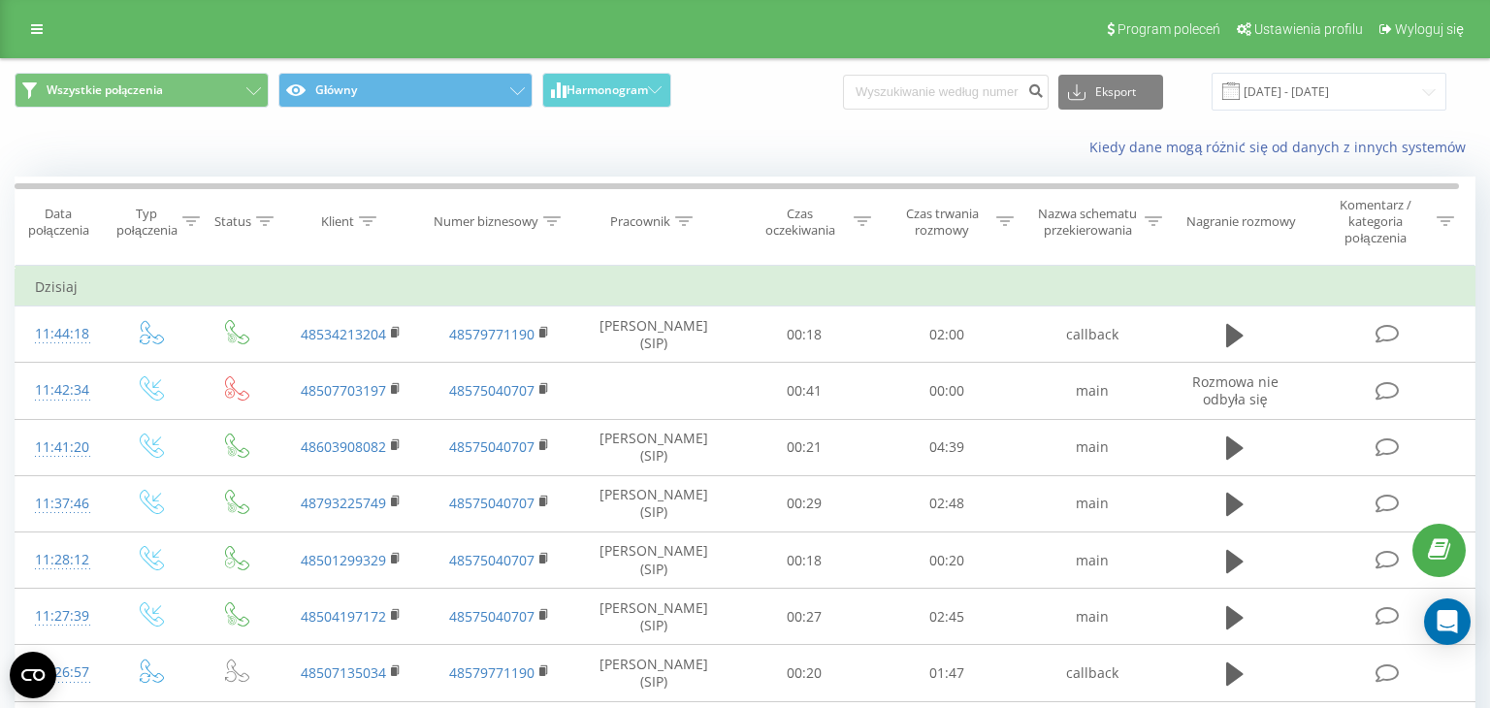 This screenshot has width=1490, height=708. What do you see at coordinates (1375, 221) in the screenshot?
I see `div: Komentarz / kategoria połączenia` at bounding box center [1375, 221].